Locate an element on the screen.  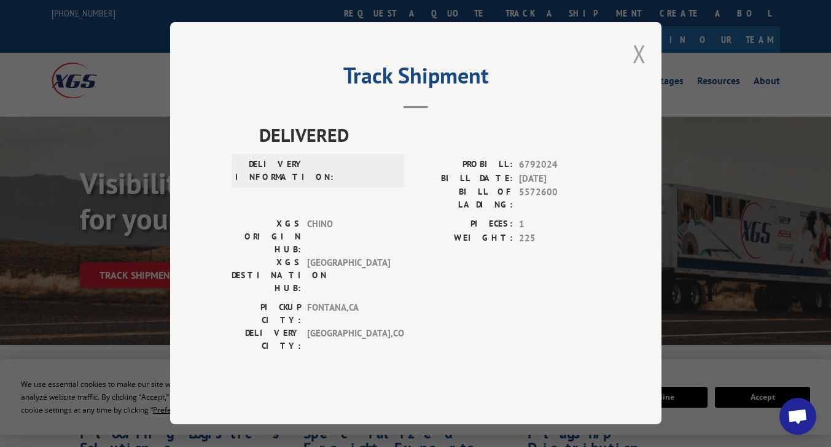
span: 225 is located at coordinates (559, 238).